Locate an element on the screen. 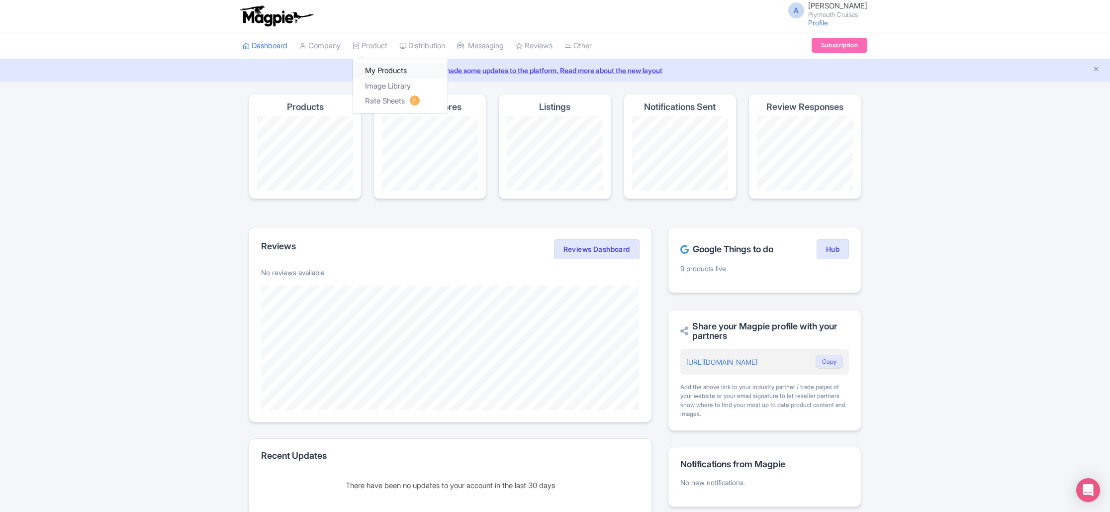  a: Subscription is located at coordinates (840, 45).